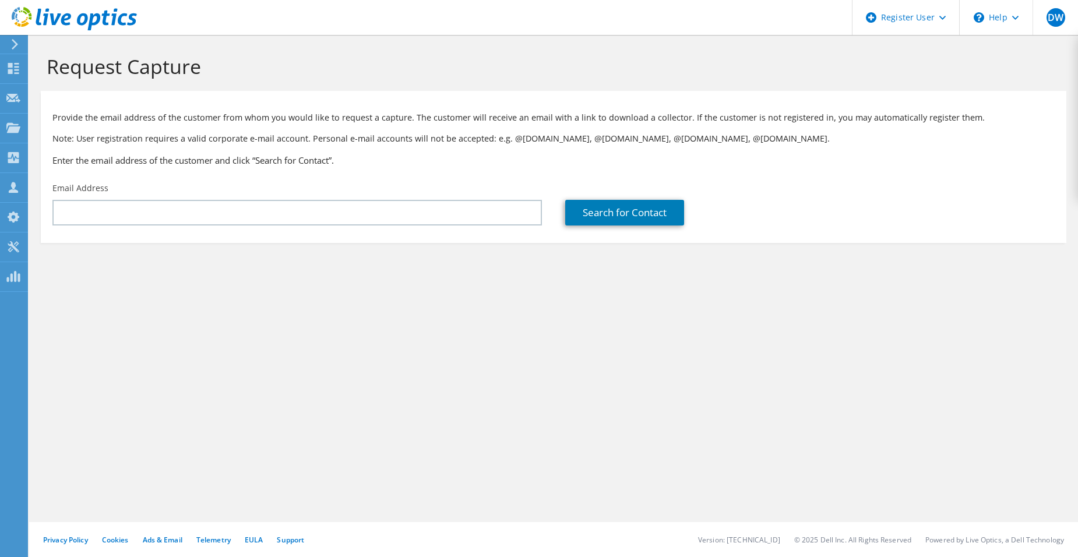 This screenshot has height=557, width=1078. I want to click on a: Search for Contact, so click(624, 213).